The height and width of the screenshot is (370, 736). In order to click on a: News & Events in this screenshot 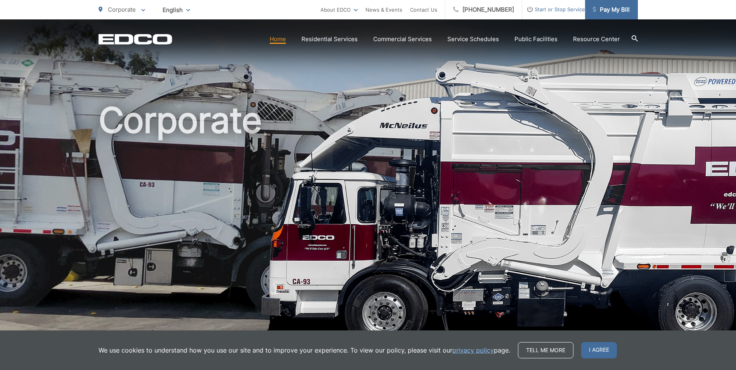, I will do `click(383, 10)`.